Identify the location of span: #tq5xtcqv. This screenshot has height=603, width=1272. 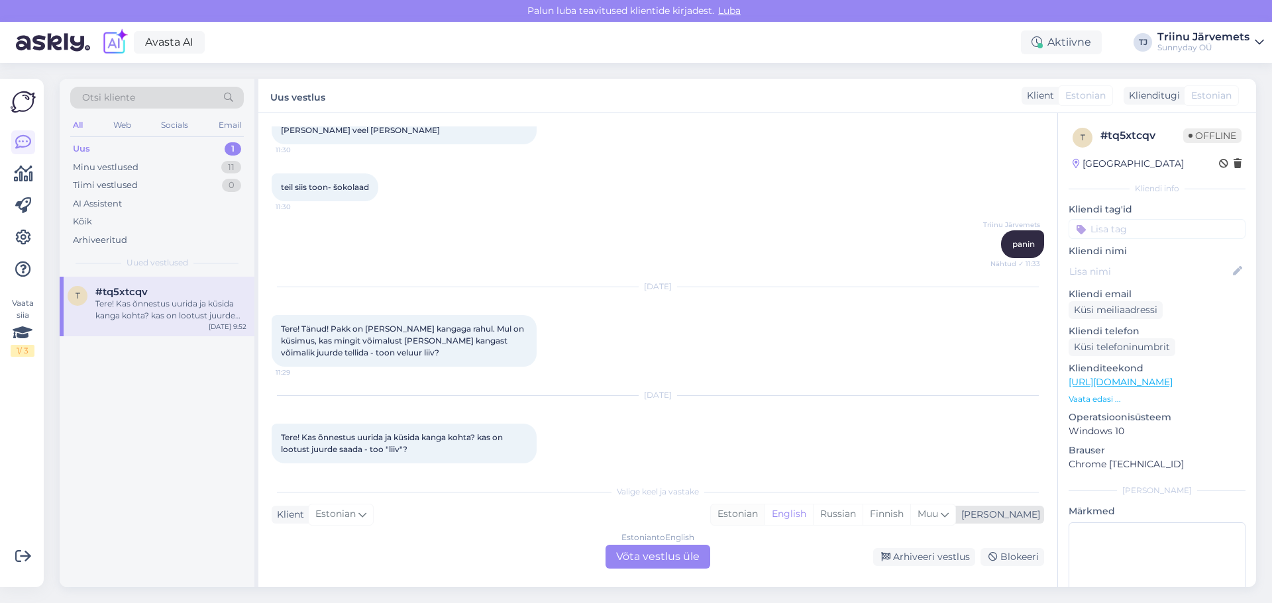
(121, 292).